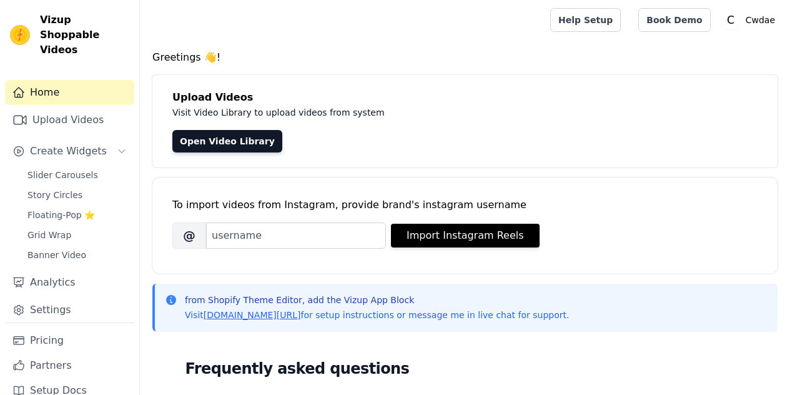 Image resolution: width=790 pixels, height=395 pixels. I want to click on a: Partners, so click(69, 365).